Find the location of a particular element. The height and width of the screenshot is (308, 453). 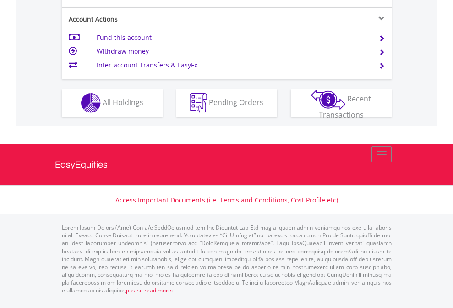

div: Account Actions is located at coordinates (144, 19).